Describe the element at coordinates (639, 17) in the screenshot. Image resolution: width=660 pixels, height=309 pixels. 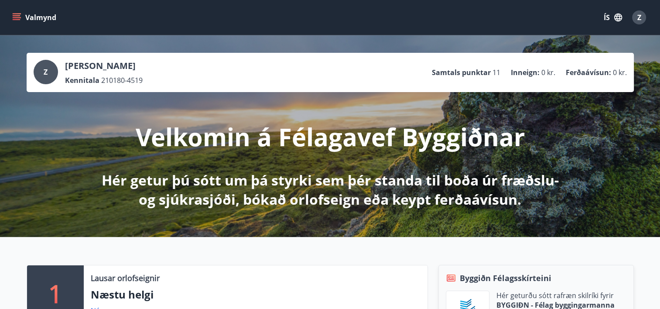
I see `button: Z` at that location.